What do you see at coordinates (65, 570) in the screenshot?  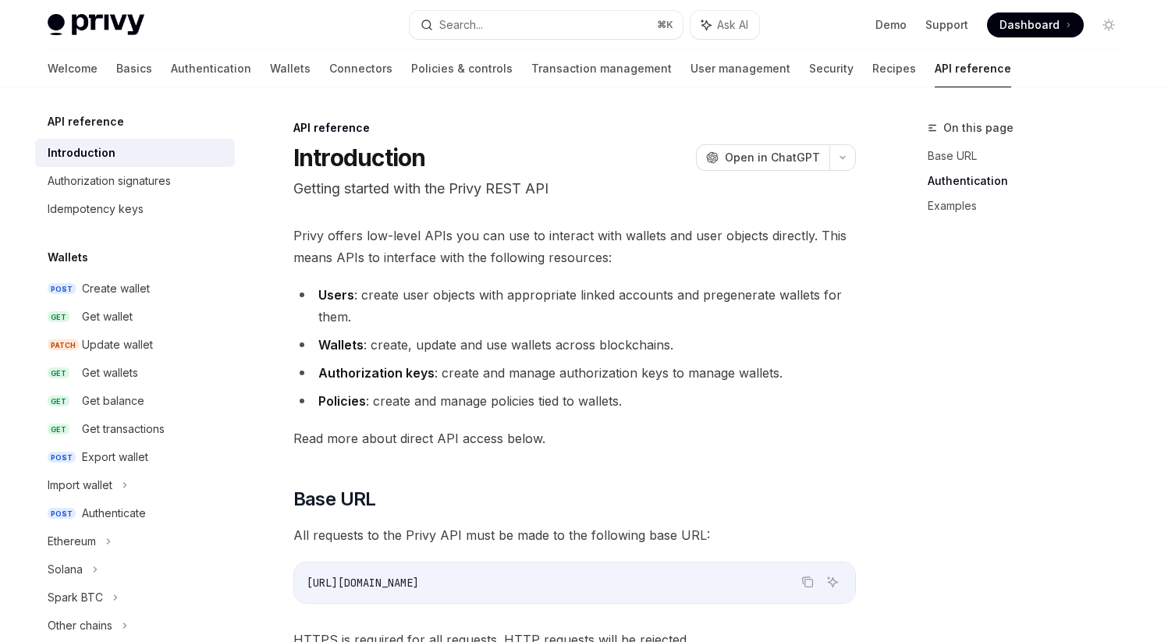 I see `div: Solana` at bounding box center [65, 570].